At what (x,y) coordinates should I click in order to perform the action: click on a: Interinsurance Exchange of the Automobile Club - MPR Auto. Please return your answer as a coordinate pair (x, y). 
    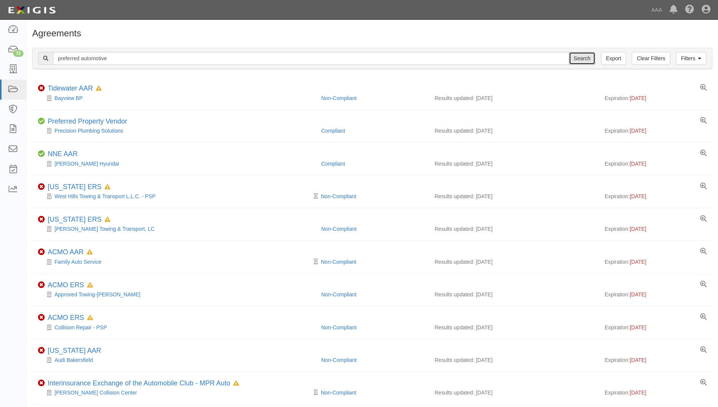
    Looking at the image, I should click on (139, 383).